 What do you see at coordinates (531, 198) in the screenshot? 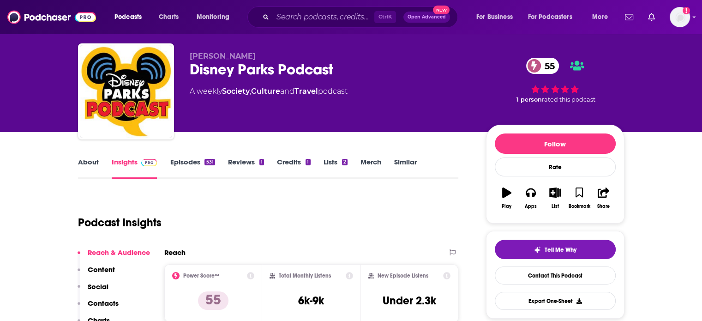
I see `button: Apps` at bounding box center [531, 198].